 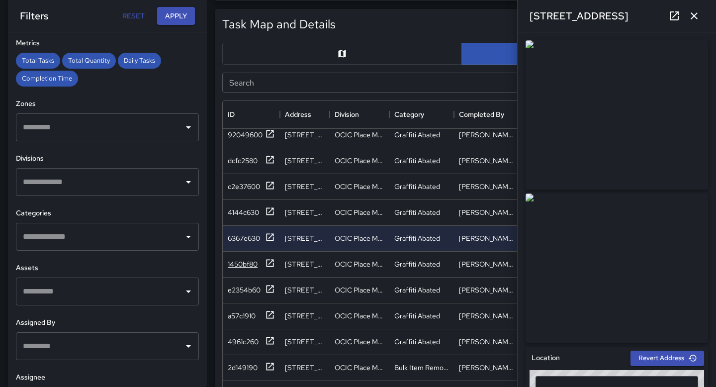 What do you see at coordinates (251, 264) in the screenshot?
I see `button: 1450bf80` at bounding box center [251, 264].